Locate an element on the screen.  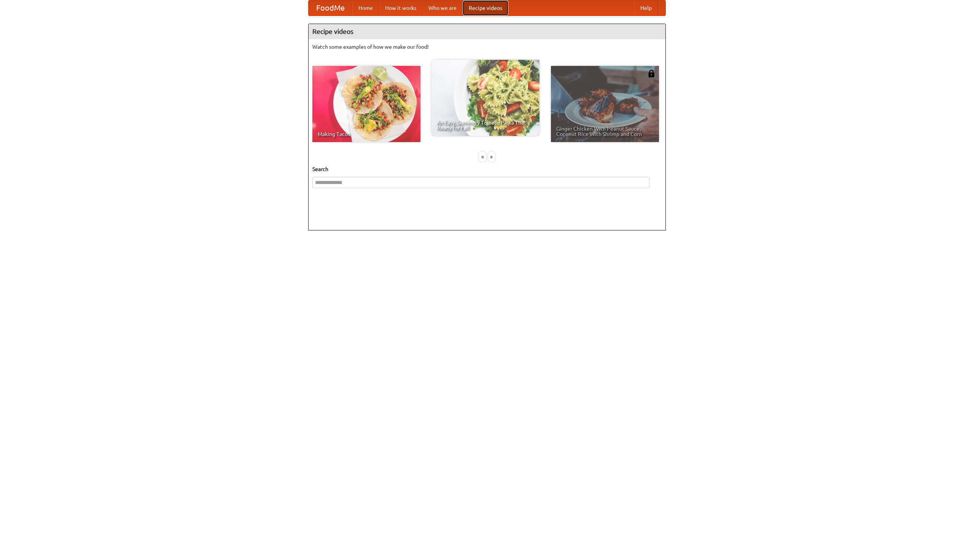
span: Making Tacos is located at coordinates (367, 134).